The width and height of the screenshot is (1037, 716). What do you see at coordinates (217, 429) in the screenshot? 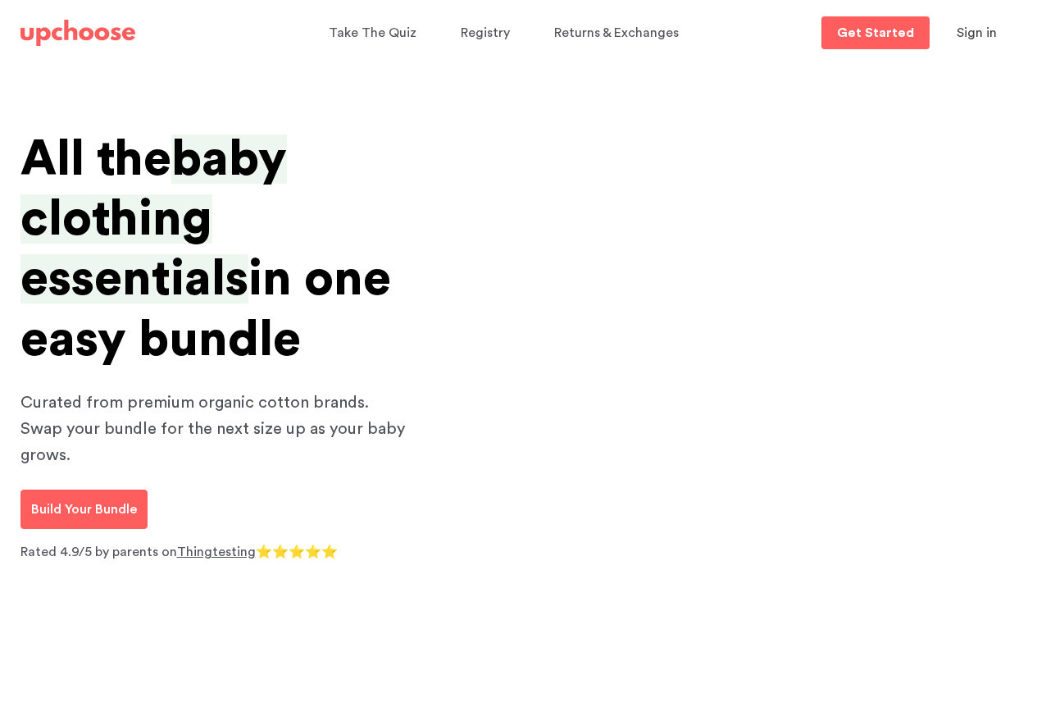
I see `p: Curated from premium organic cotton brands. Swap your bundle for the next size up as your baby gr...` at bounding box center [217, 429].